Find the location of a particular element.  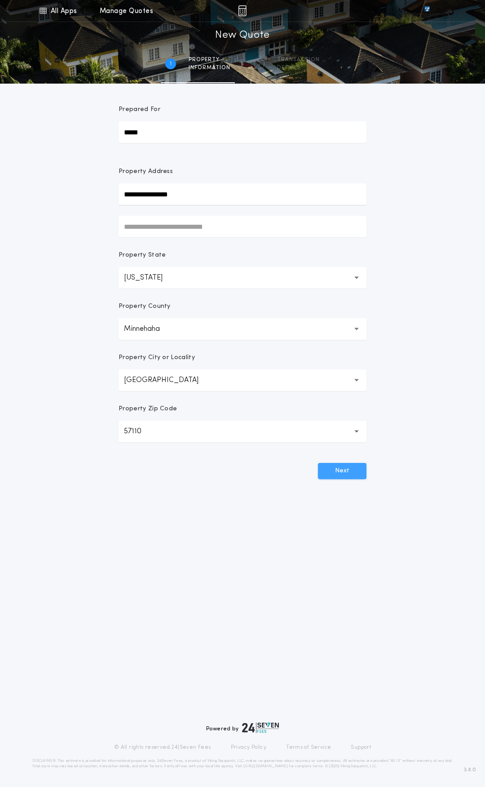

p: Property State is located at coordinates (142, 255).